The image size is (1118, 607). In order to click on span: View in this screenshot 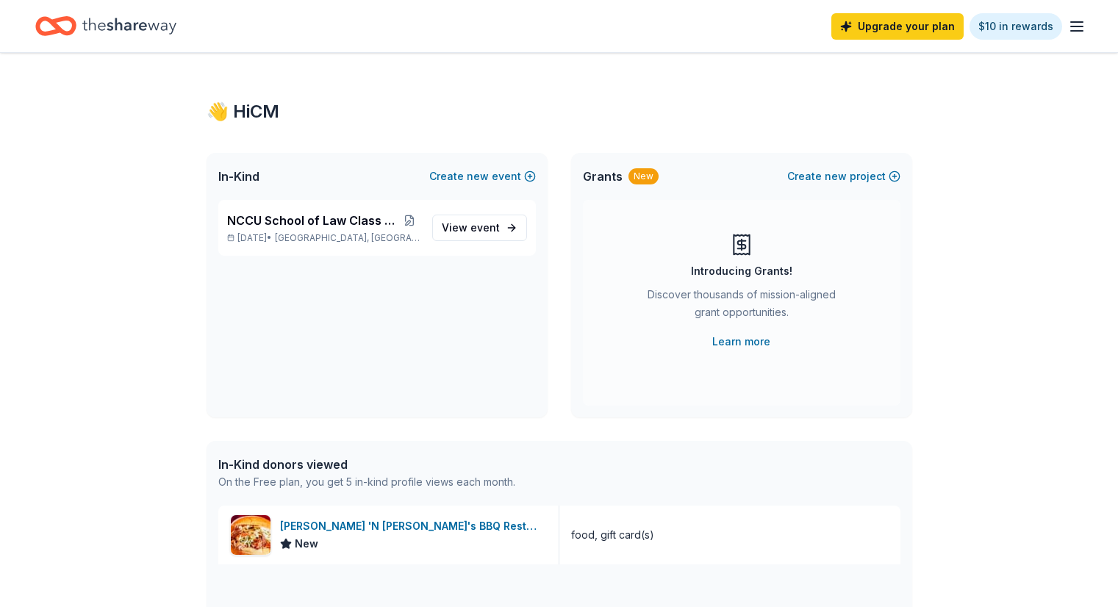, I will do `click(471, 228)`.